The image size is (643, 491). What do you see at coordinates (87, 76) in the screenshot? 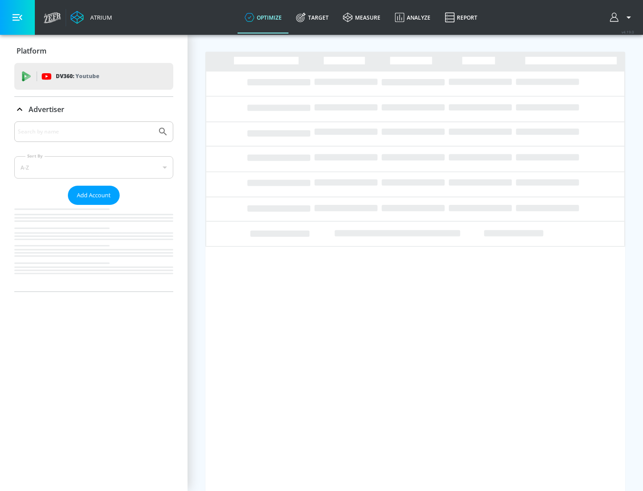
I see `p: Youtube` at bounding box center [87, 76].